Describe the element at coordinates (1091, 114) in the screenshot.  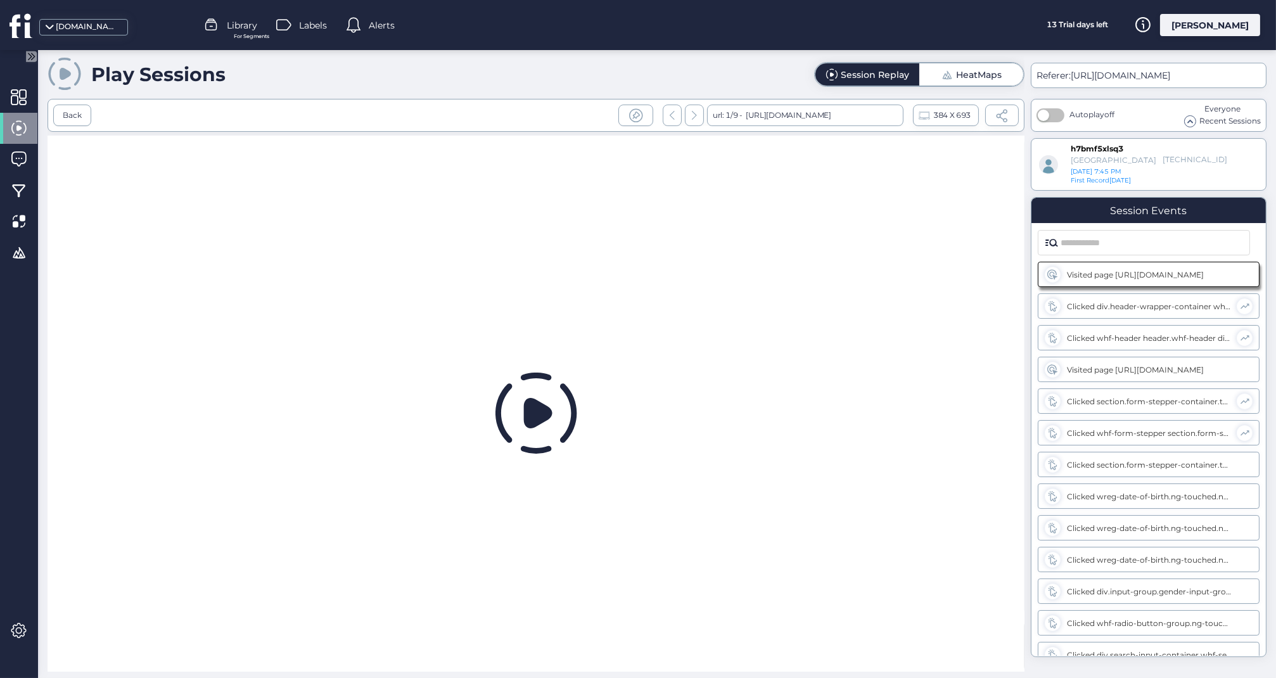
I see `span: Autoplay` at that location.